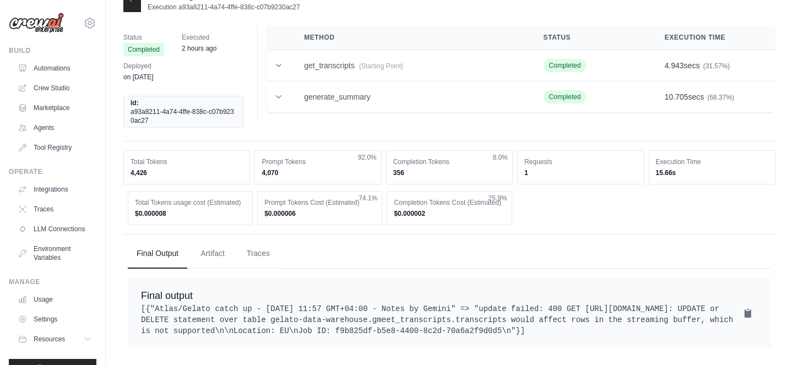  I want to click on span: Deployed, so click(138, 66).